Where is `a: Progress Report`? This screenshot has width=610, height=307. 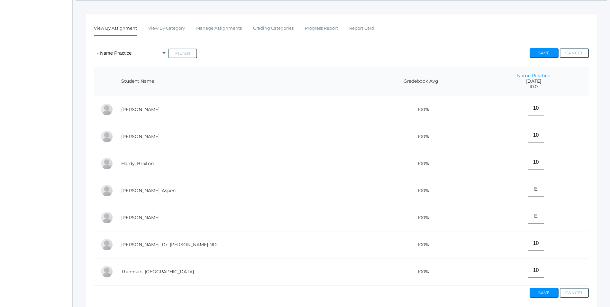 a: Progress Report is located at coordinates (321, 28).